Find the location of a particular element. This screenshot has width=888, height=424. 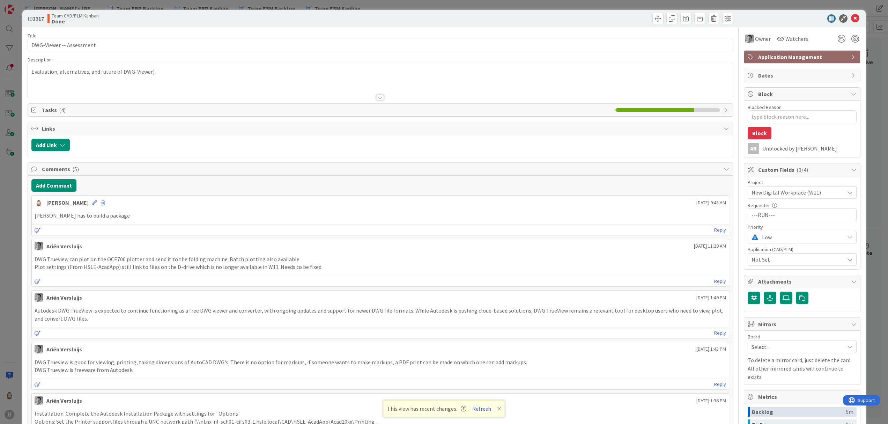

img: Rv is located at coordinates (39, 202).